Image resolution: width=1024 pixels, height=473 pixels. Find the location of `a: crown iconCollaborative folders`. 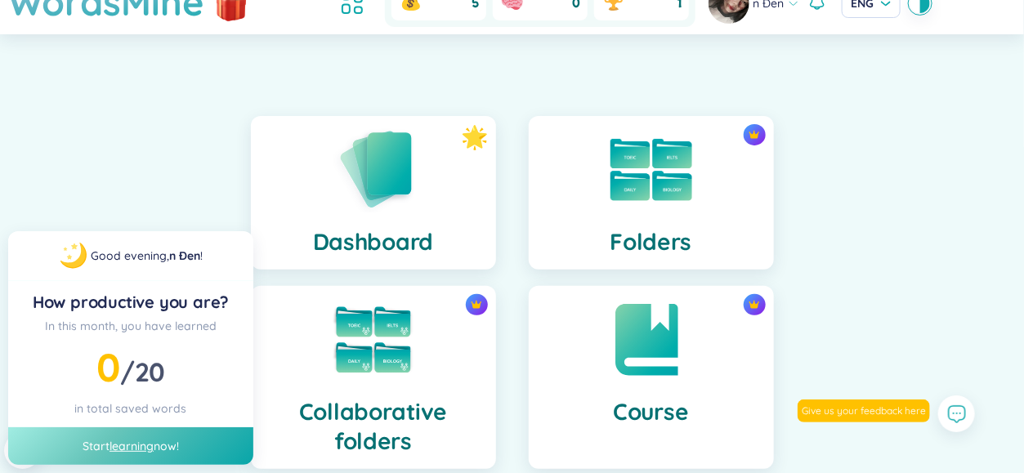

a: crown iconCollaborative folders is located at coordinates (373, 378).